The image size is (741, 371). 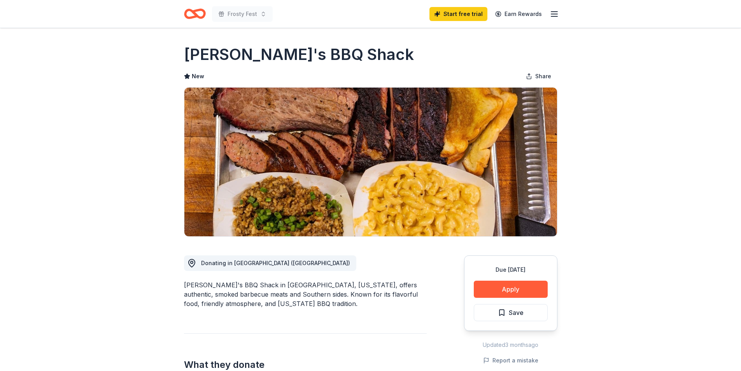 What do you see at coordinates (242, 14) in the screenshot?
I see `span: Frosty Fest` at bounding box center [242, 14].